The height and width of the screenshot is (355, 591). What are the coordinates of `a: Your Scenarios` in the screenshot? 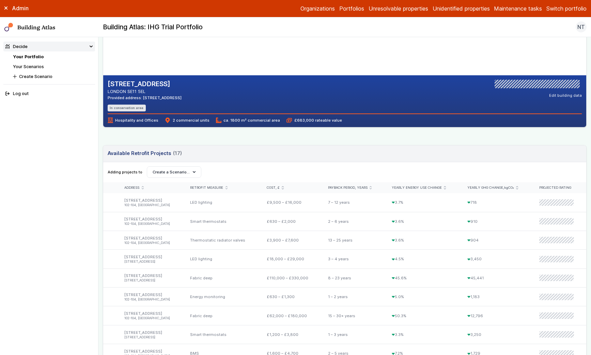 It's located at (28, 66).